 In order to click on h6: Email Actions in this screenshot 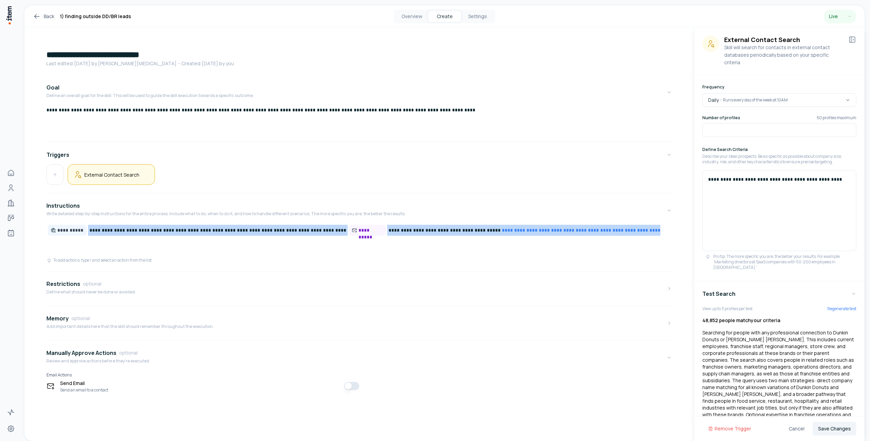, I will do `click(203, 374)`.